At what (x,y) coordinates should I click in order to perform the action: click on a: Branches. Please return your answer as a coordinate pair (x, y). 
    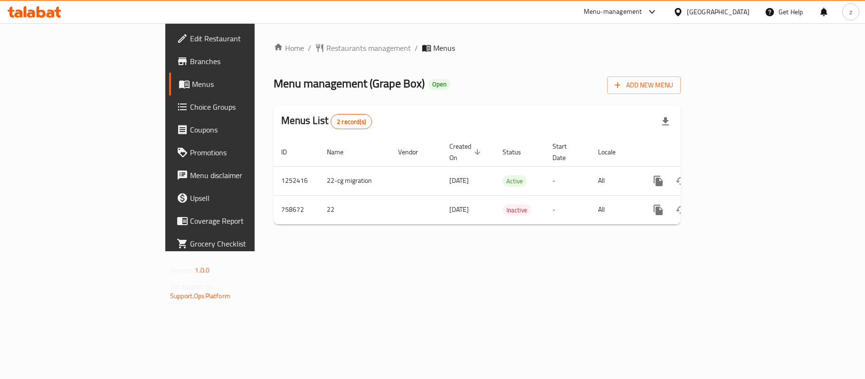
    Looking at the image, I should click on (240, 61).